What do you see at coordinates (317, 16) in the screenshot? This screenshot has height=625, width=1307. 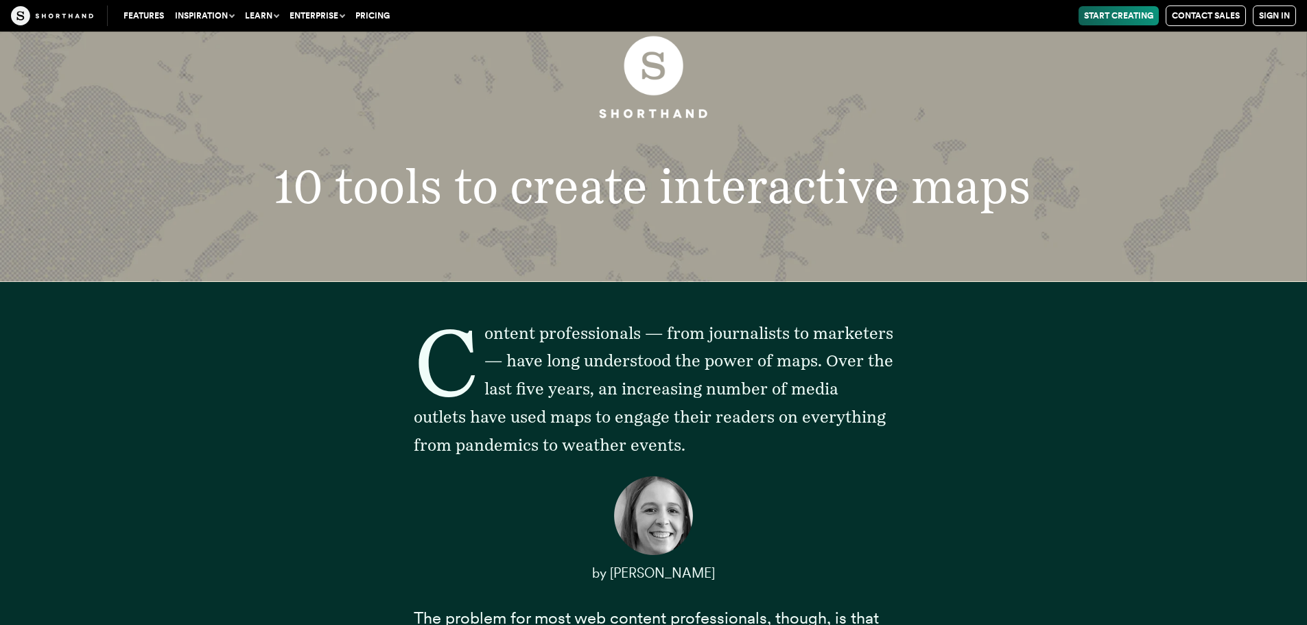 I see `button: Enterprise` at bounding box center [317, 16].